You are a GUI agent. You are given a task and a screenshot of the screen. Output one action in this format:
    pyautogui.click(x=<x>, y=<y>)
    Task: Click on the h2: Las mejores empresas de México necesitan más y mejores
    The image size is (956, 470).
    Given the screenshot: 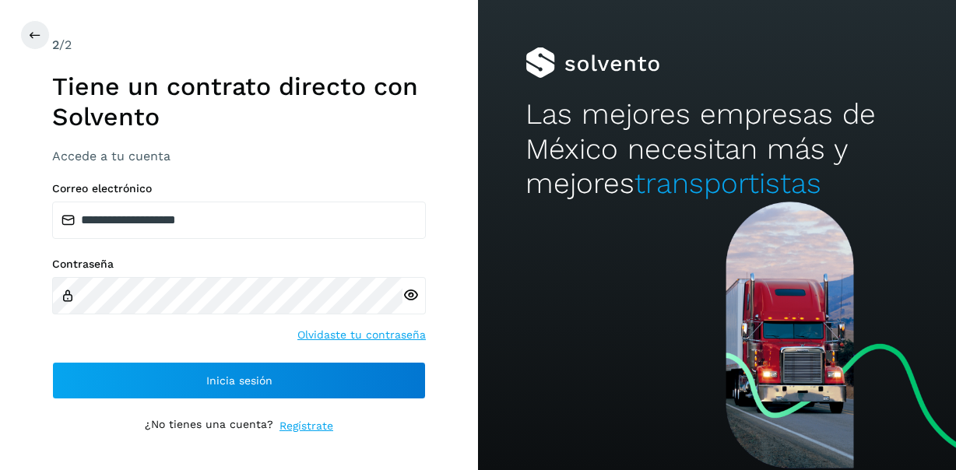 What is the action you would take?
    pyautogui.click(x=716, y=149)
    